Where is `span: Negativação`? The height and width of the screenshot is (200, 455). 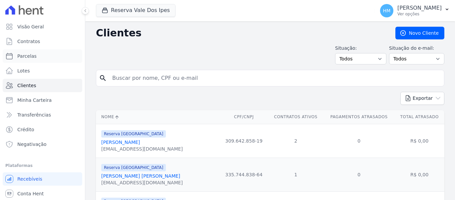
span: Negativação is located at coordinates (32, 144).